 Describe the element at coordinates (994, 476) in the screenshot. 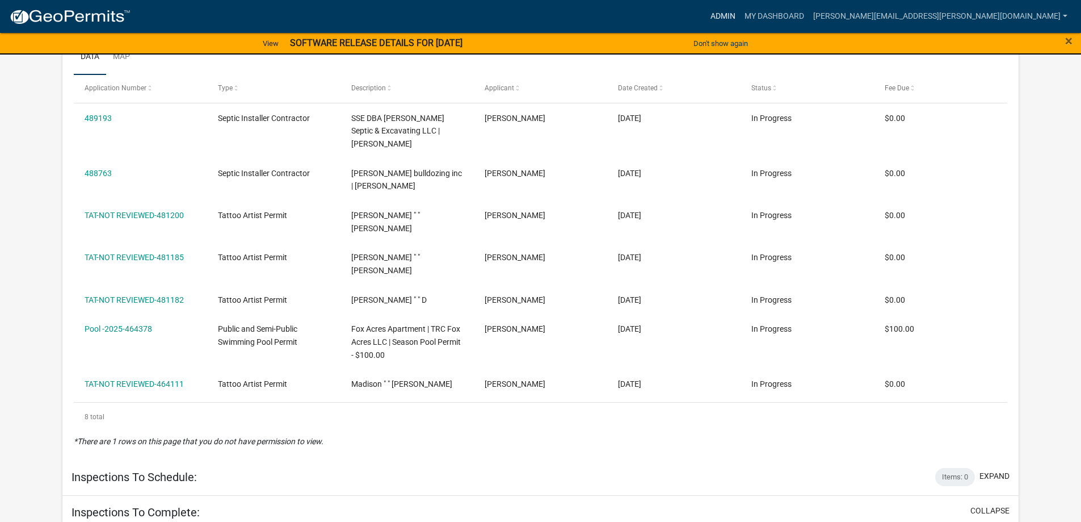

I see `button: expand` at that location.